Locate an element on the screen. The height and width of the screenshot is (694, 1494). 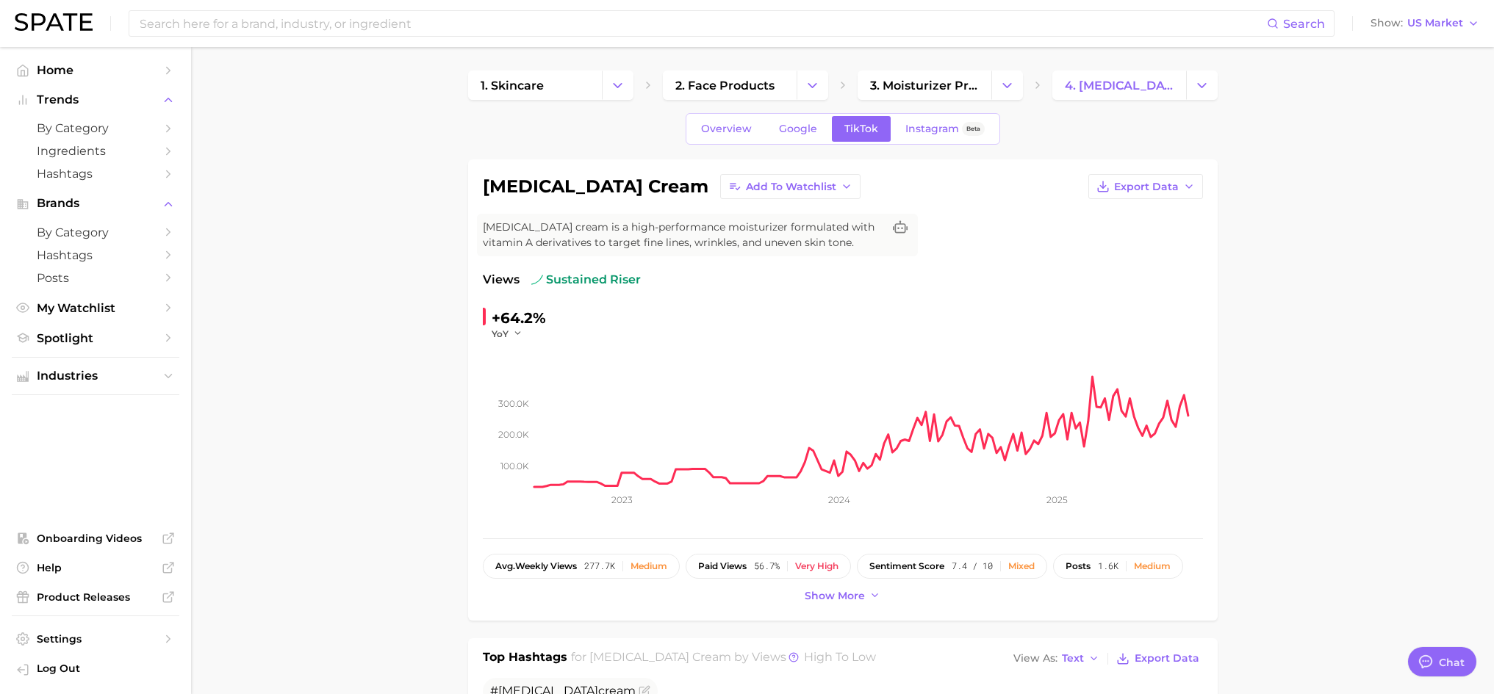
a: My Watchlist is located at coordinates (96, 308).